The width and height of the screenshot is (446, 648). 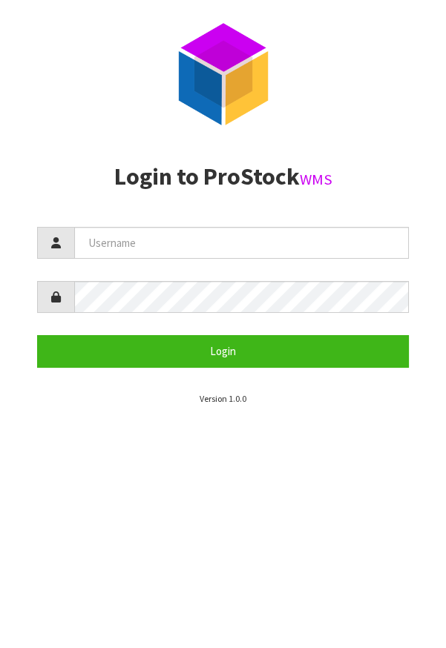 I want to click on small: Version 1.0.0, so click(x=222, y=398).